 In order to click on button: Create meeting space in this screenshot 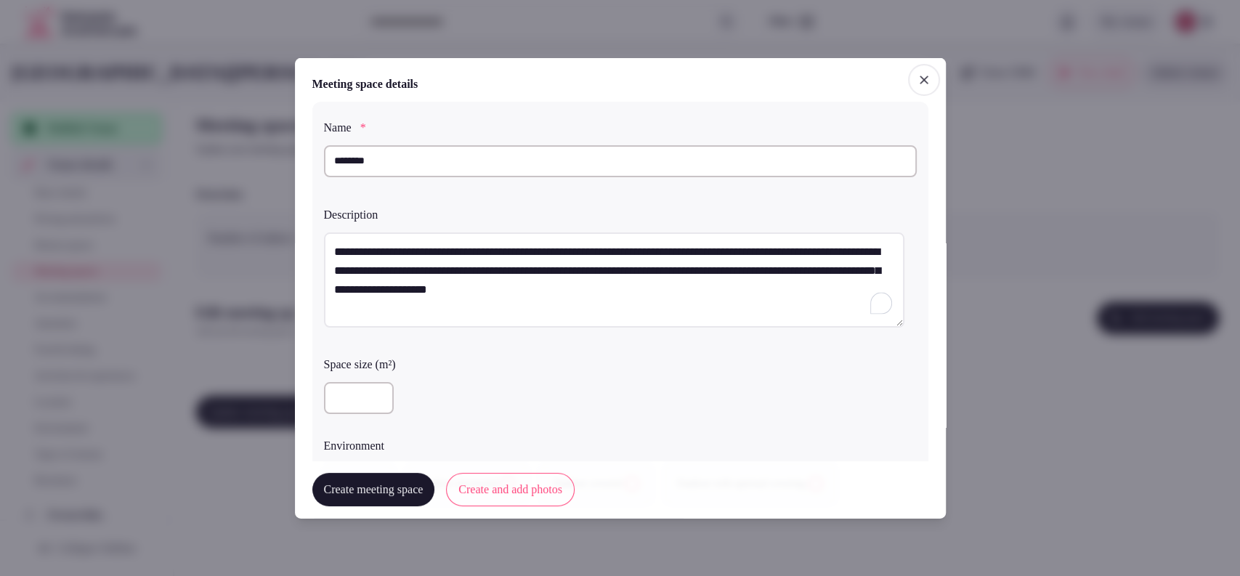, I will do `click(373, 490)`.